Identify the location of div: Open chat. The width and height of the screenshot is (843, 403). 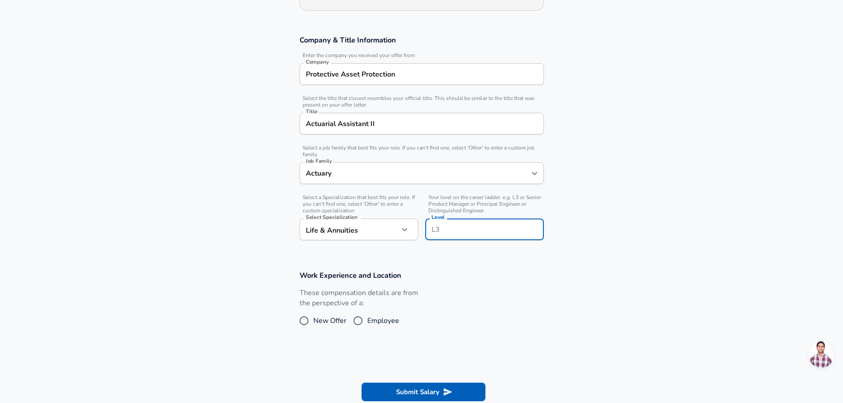
(821, 355).